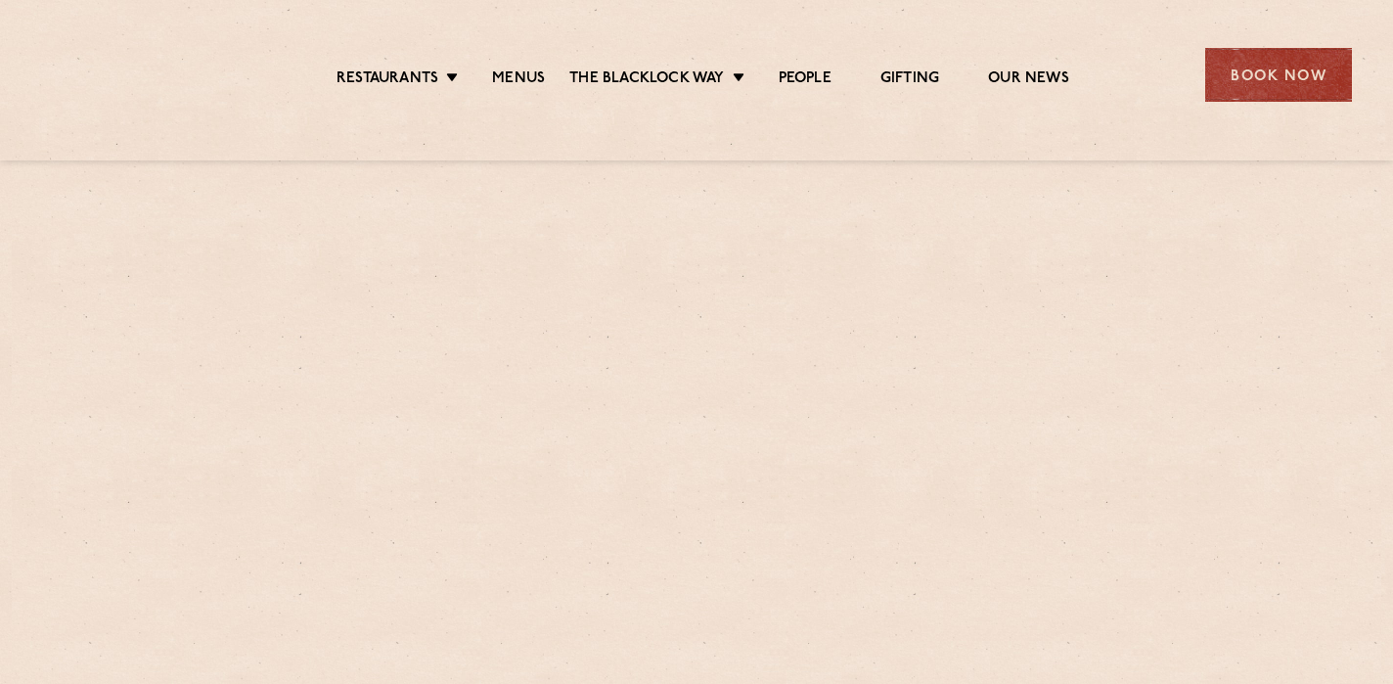 This screenshot has height=684, width=1393. I want to click on a: The Blacklock Way, so click(647, 80).